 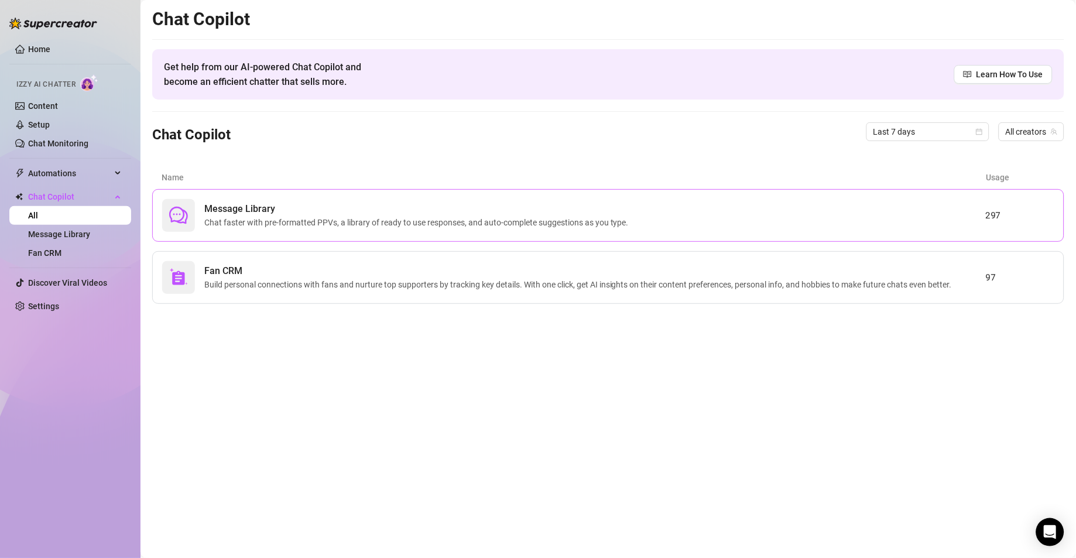 What do you see at coordinates (1020, 278) in the screenshot?
I see `article: 97` at bounding box center [1020, 278].